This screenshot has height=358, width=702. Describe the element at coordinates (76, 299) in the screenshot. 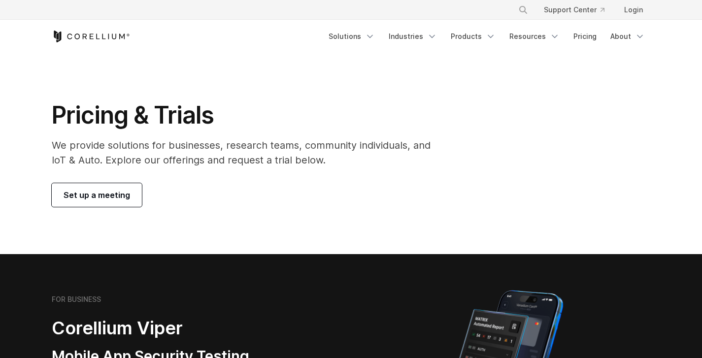

I see `h6: FOR BUSINESS` at that location.